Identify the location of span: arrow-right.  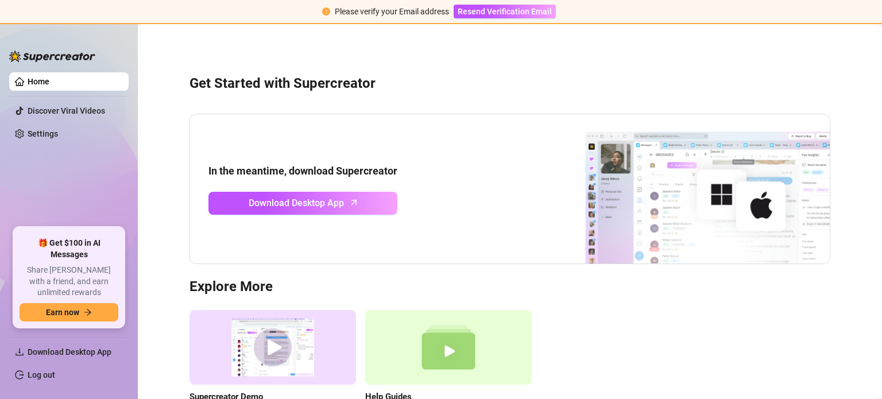
(88, 312).